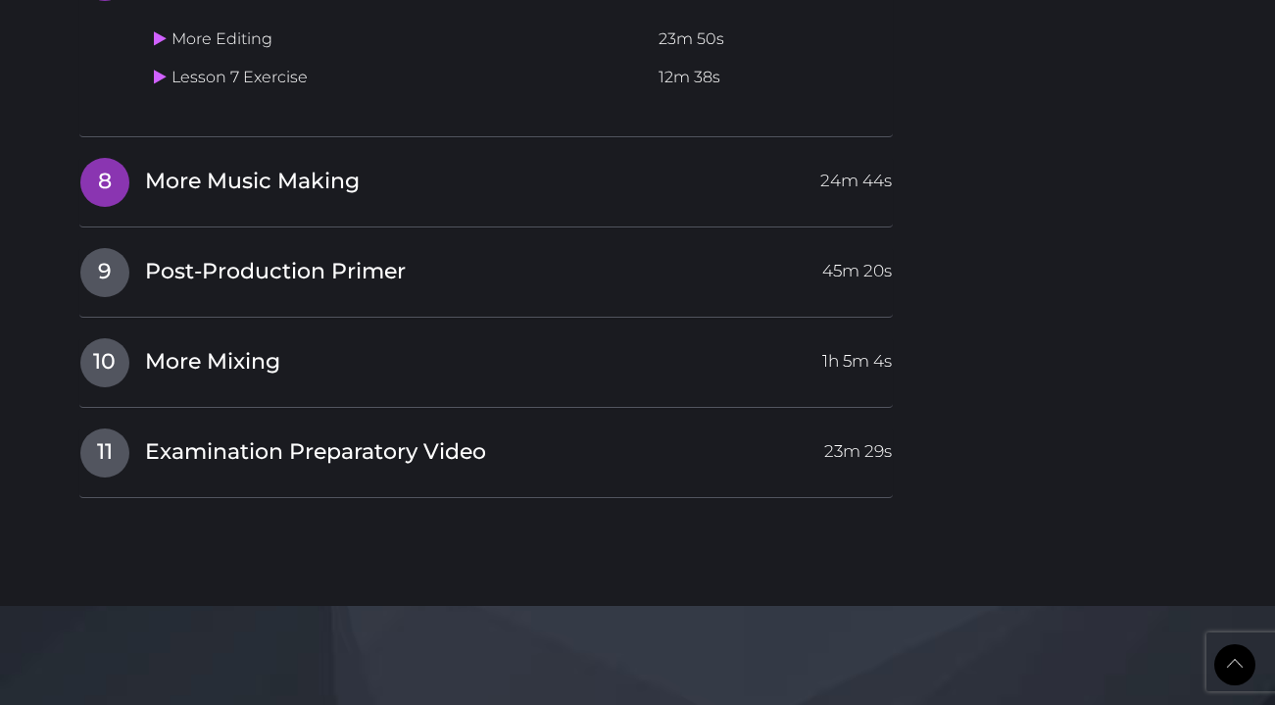 The image size is (1275, 705). I want to click on span: 10, so click(105, 363).